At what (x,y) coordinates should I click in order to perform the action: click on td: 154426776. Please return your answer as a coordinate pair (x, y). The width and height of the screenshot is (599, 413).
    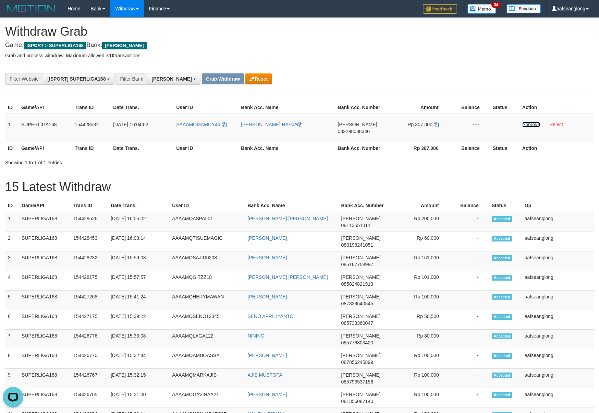
    Looking at the image, I should click on (89, 339).